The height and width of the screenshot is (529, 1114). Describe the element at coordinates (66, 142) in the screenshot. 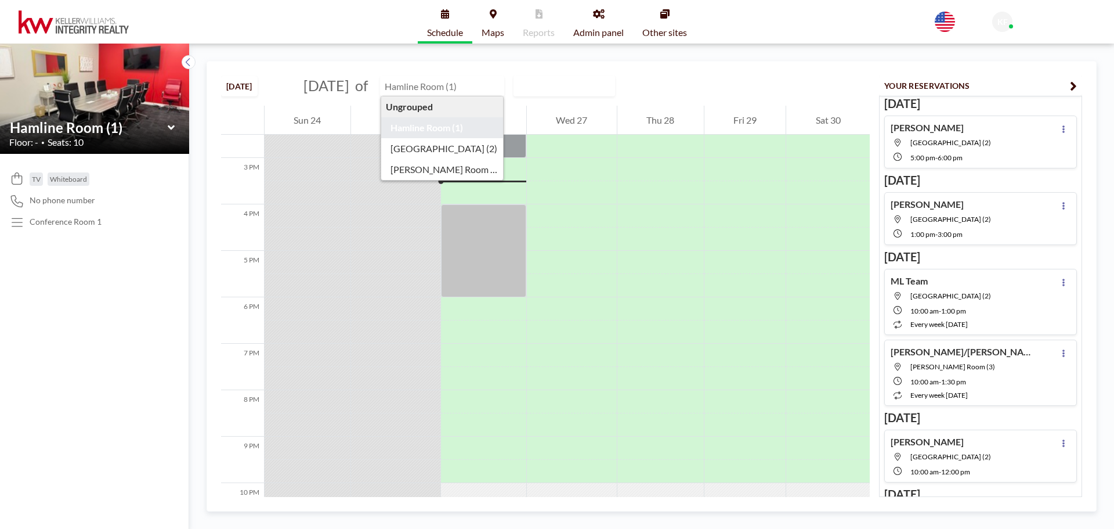

I see `span: Seats: 10` at that location.